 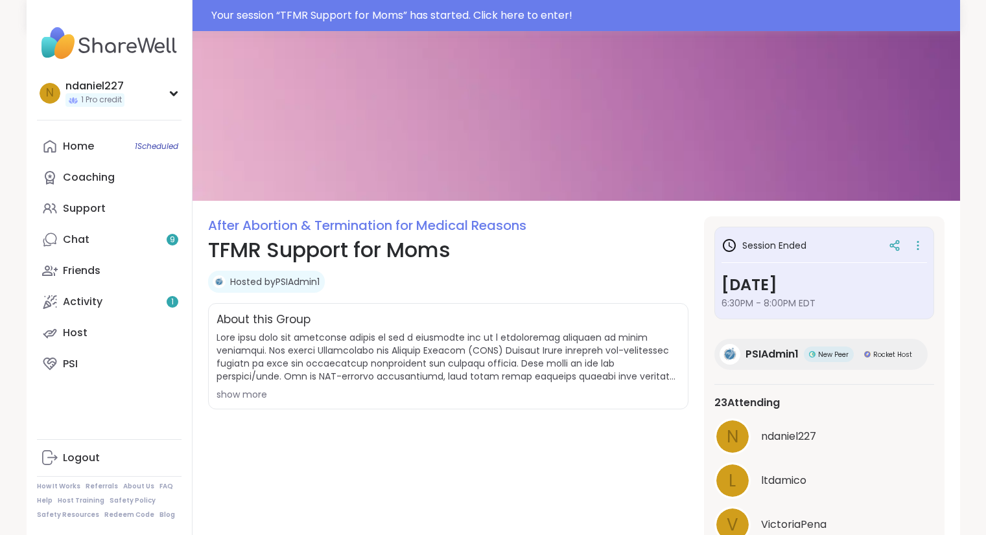 I want to click on a: Support, so click(x=109, y=209).